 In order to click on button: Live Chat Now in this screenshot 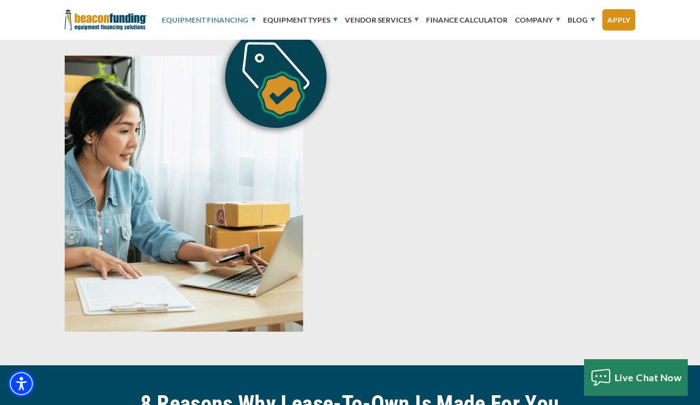, I will do `click(636, 377)`.